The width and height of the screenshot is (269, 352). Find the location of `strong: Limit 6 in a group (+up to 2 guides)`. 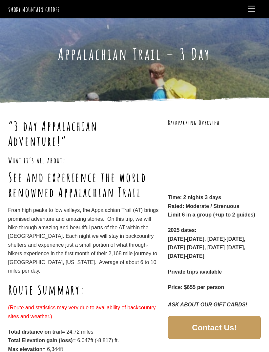

strong: Limit 6 in a group (+up to 2 guides) is located at coordinates (212, 215).